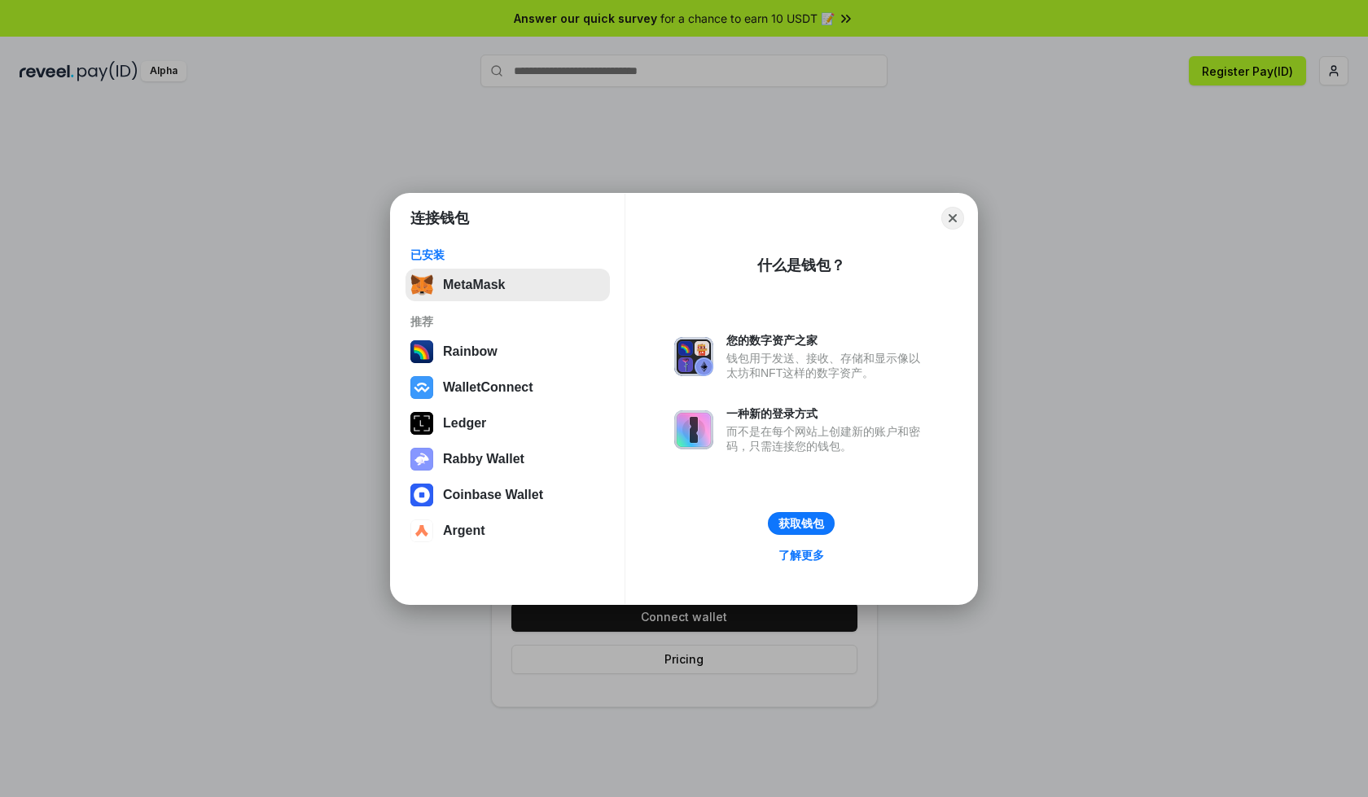  Describe the element at coordinates (507, 322) in the screenshot. I see `div: 推荐` at that location.